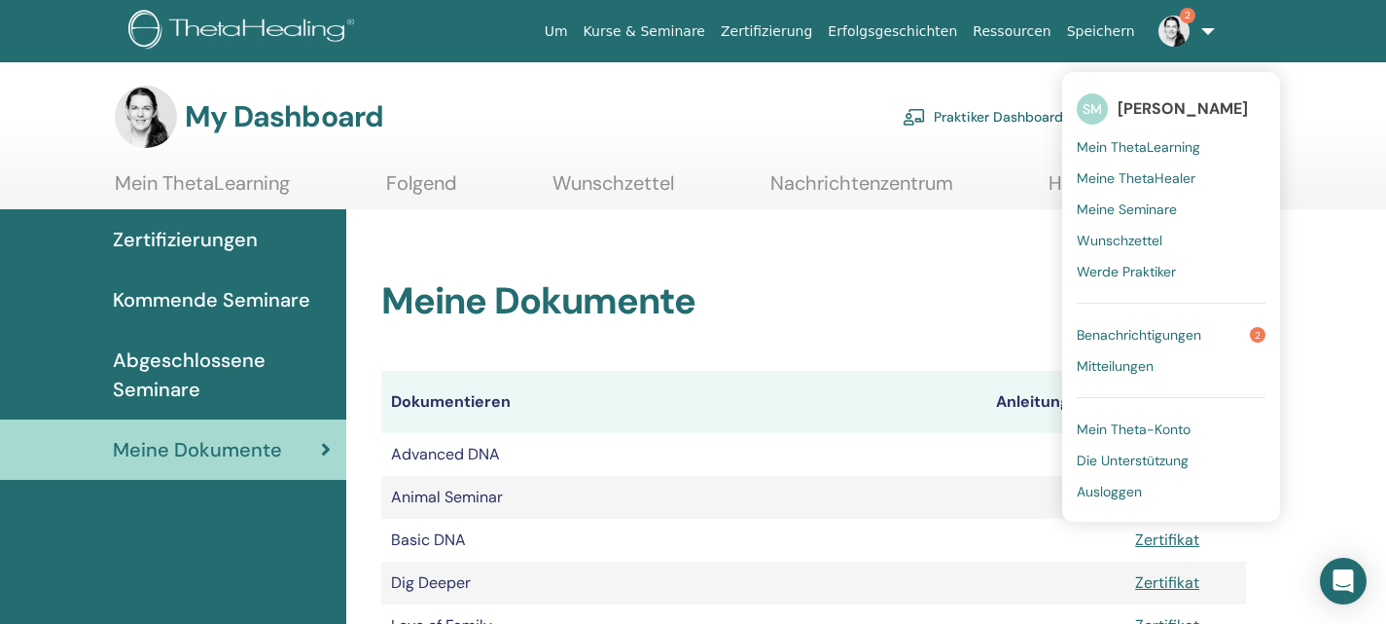 The height and width of the screenshot is (624, 1386). I want to click on span: Zertifizierungen, so click(185, 239).